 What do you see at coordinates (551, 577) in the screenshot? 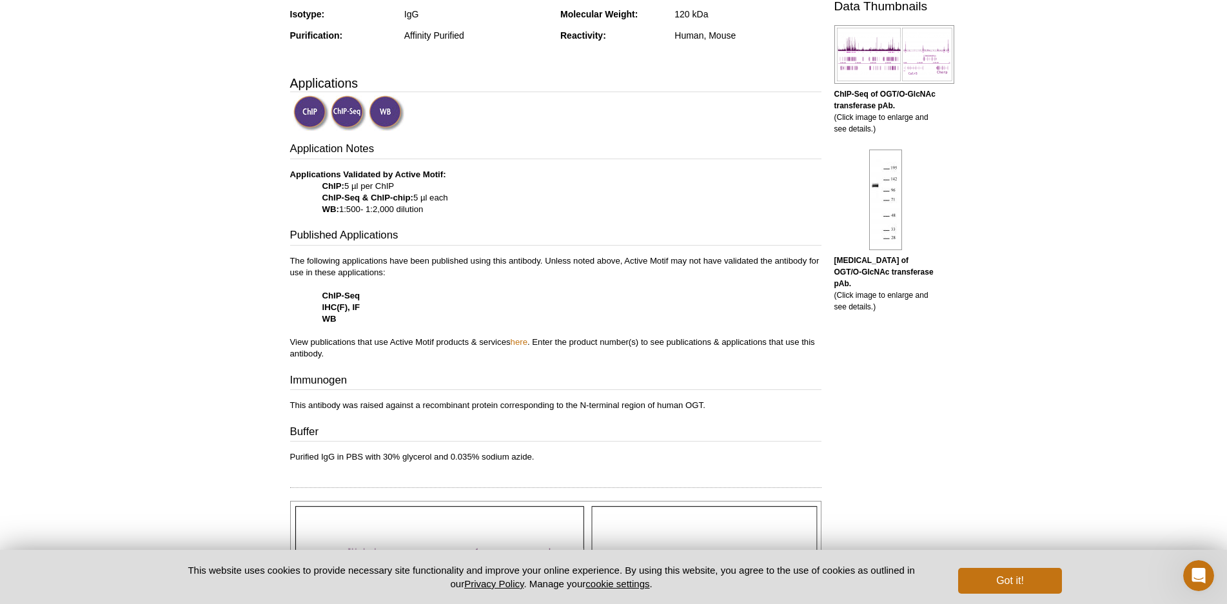
I see `p: This website uses cookies to provide necessary site functionality and improve your online experie...` at bounding box center [551, 577].